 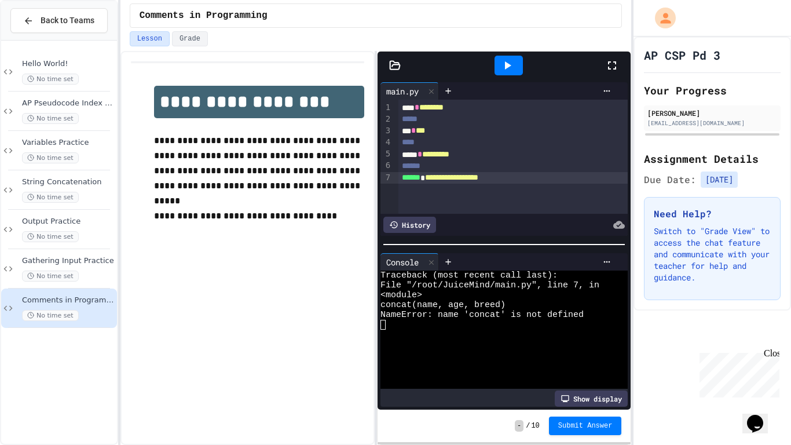 I want to click on div: 5, so click(x=386, y=154).